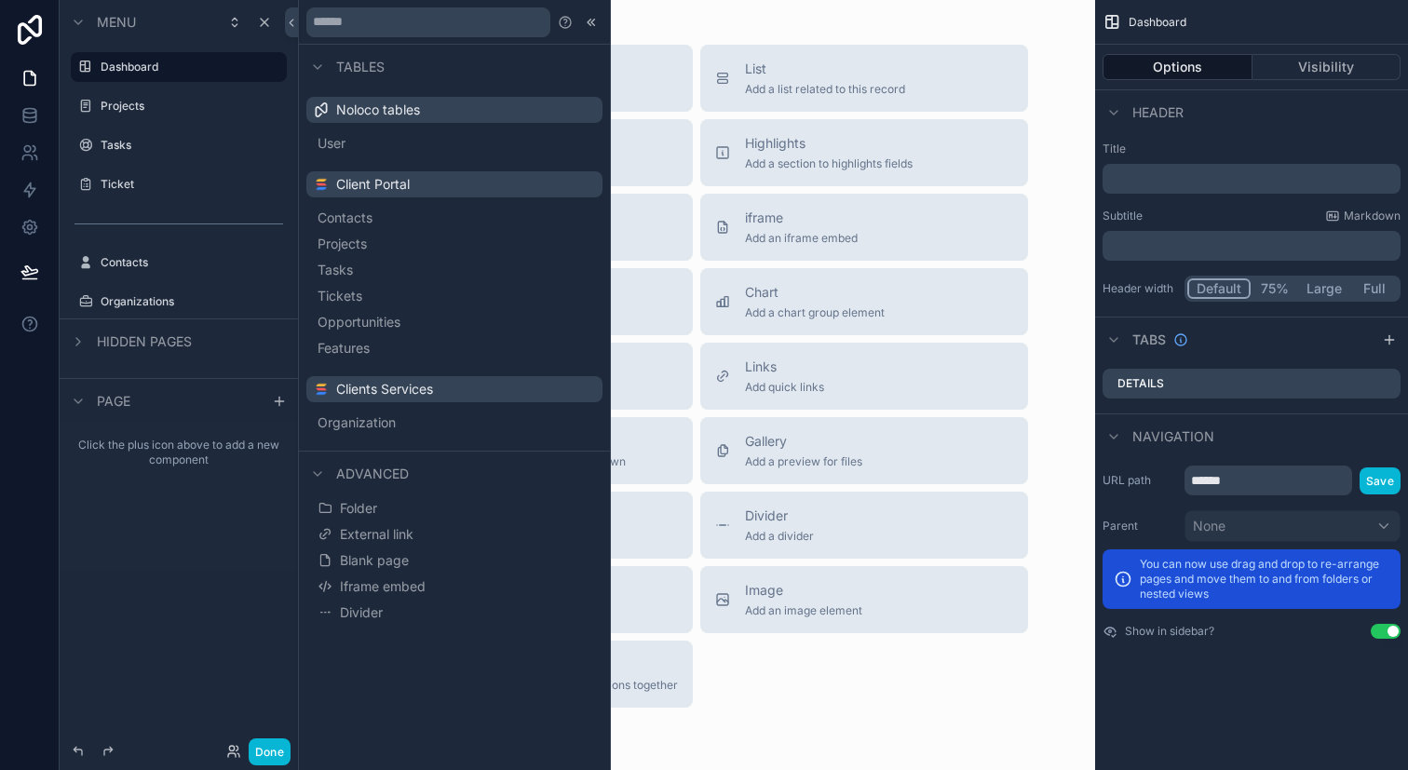 Image resolution: width=1408 pixels, height=770 pixels. What do you see at coordinates (454, 423) in the screenshot?
I see `button: Organization` at bounding box center [454, 423].